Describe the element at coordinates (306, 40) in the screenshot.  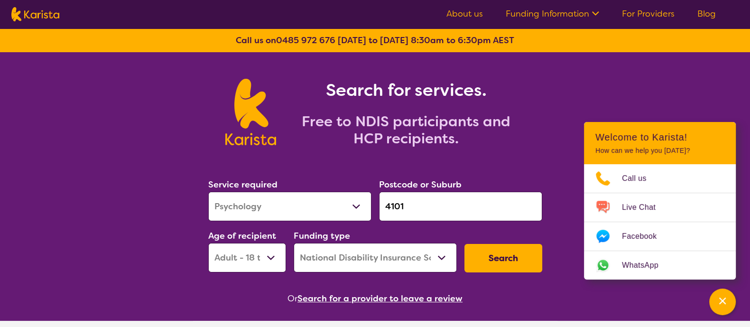
I see `a: 0485 972 676` at that location.